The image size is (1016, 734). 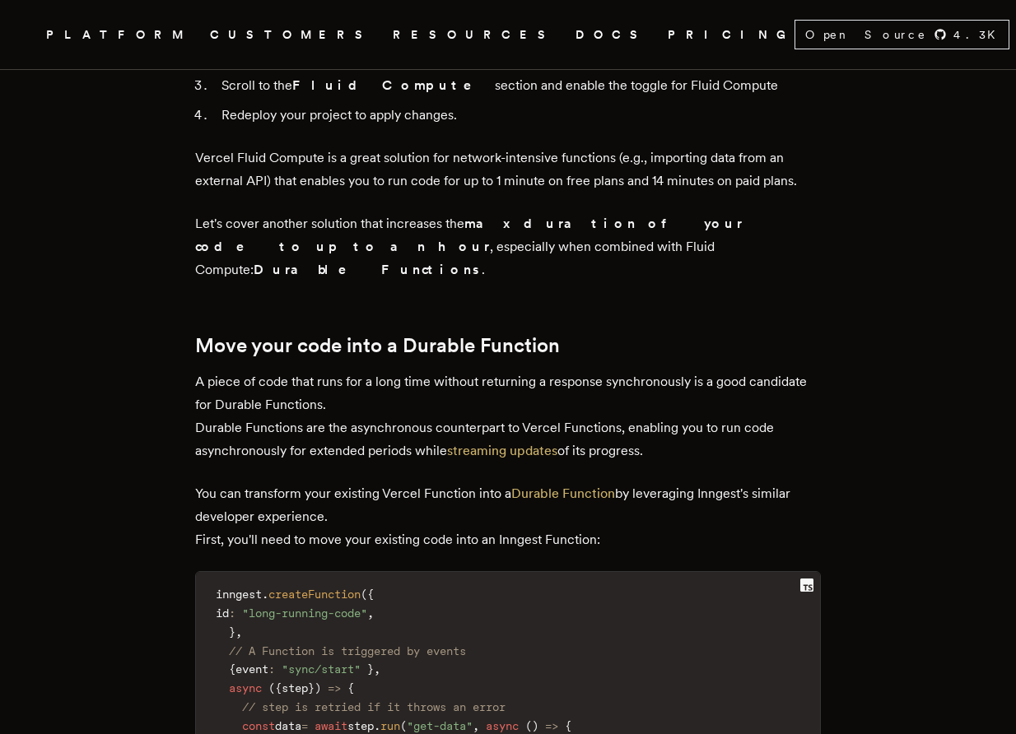 I want to click on span: "get-data", so click(x=440, y=726).